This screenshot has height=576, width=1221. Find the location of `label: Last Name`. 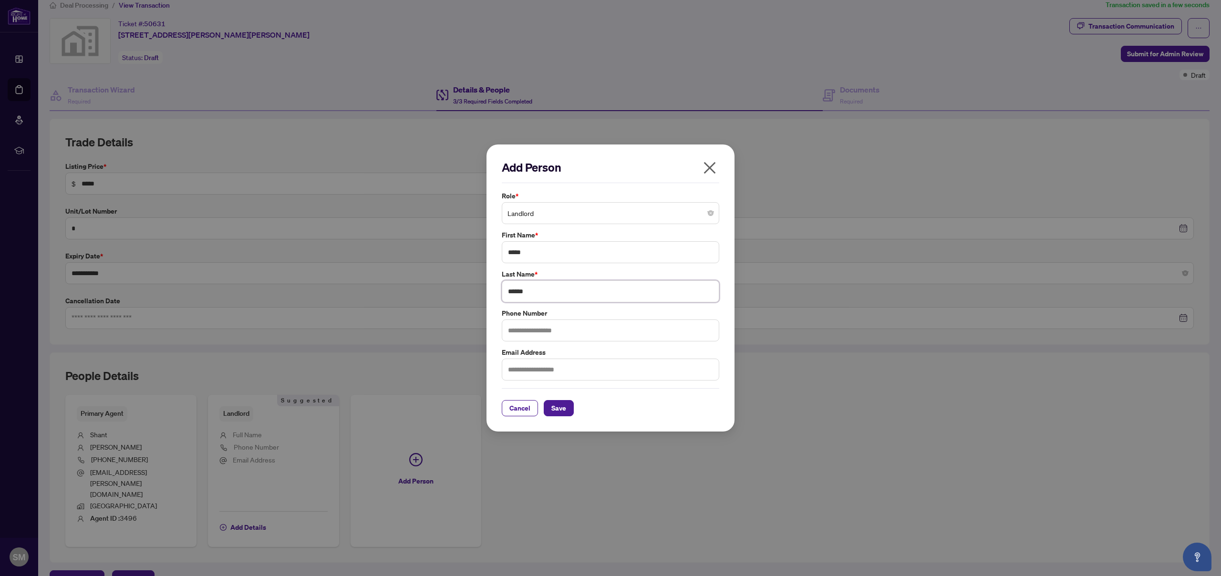

label: Last Name is located at coordinates (610, 274).